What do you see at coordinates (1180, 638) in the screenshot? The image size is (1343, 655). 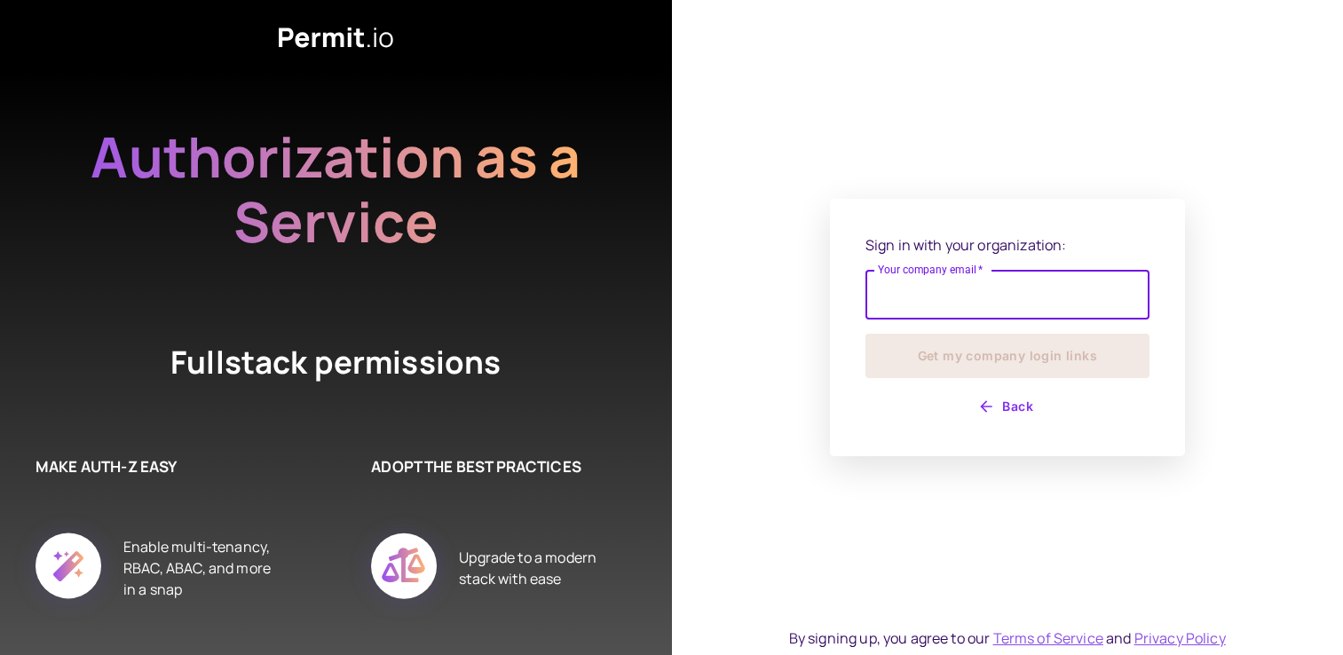 I see `a: Privacy Policy` at bounding box center [1180, 638].